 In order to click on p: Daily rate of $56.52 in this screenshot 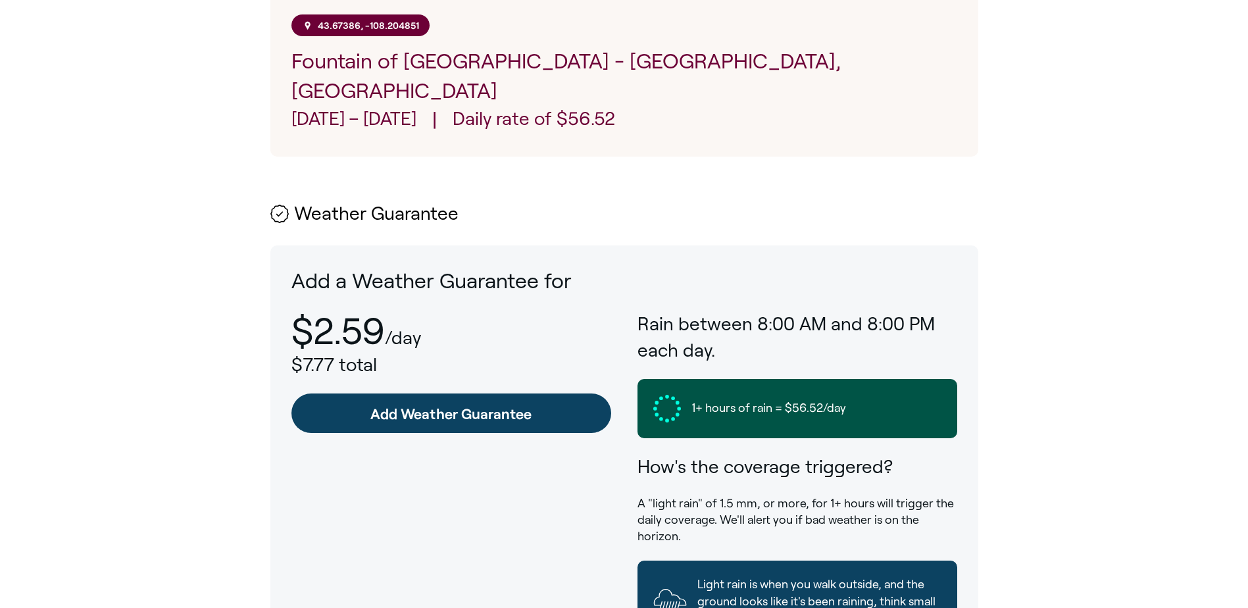, I will do `click(533, 120)`.